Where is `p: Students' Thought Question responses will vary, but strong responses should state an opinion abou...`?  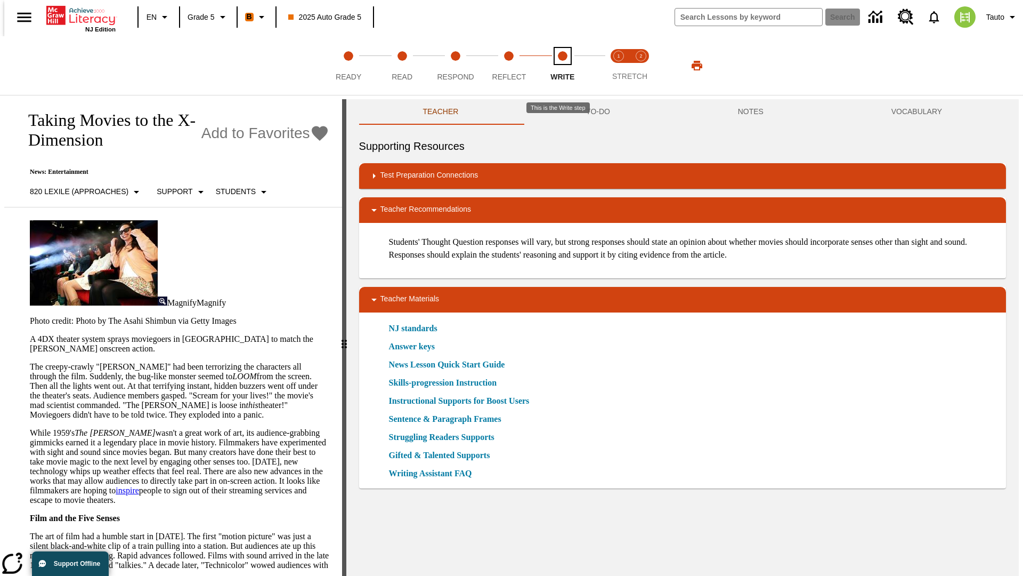 p: Students' Thought Question responses will vary, but strong responses should state an opinion abou... is located at coordinates (694, 248).